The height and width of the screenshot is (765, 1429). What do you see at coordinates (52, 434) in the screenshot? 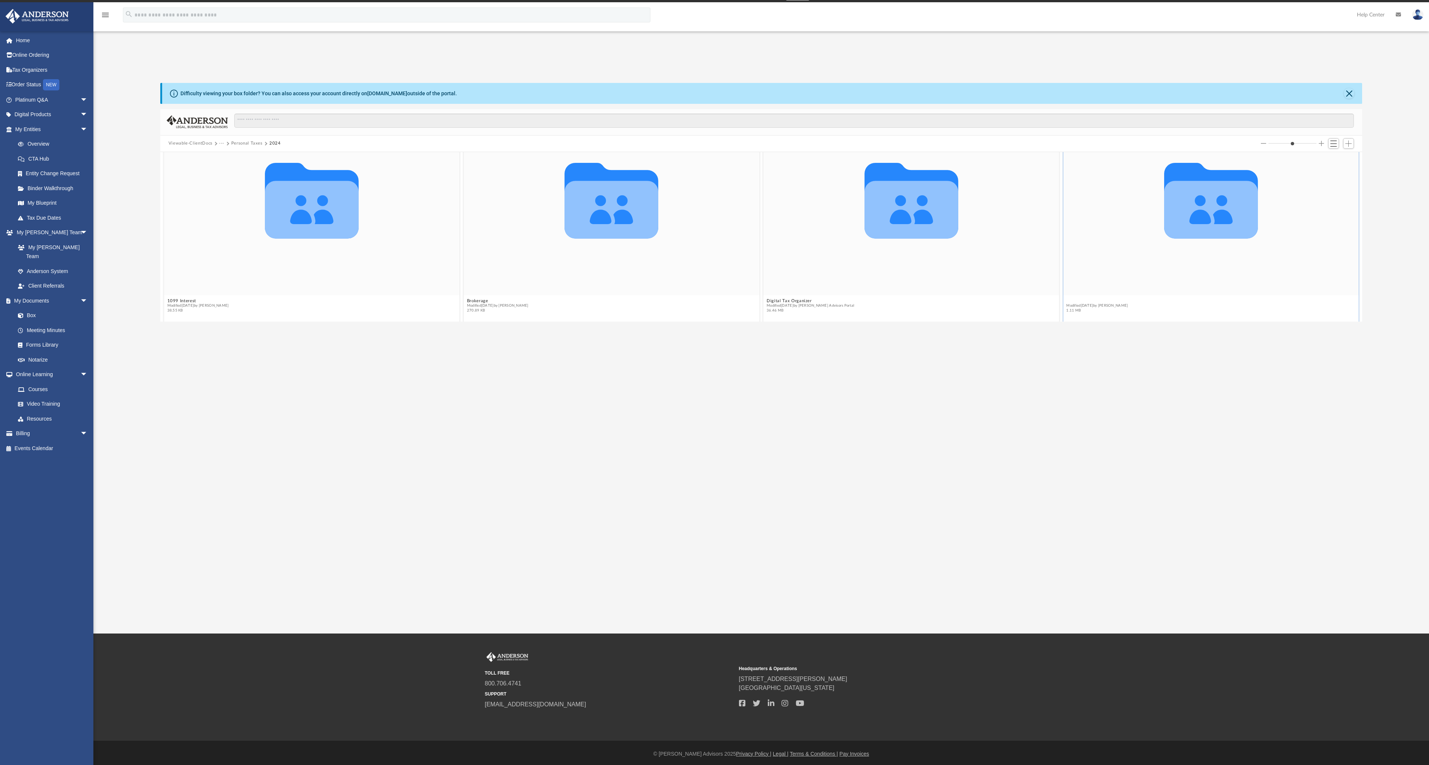
I see `a: Billingarrow_drop_down` at bounding box center [52, 434].